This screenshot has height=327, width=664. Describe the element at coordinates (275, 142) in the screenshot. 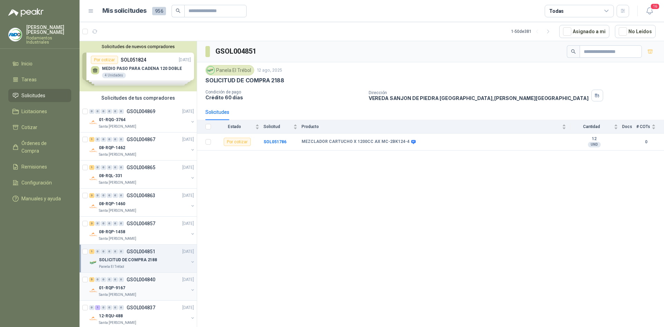

I see `b: SOL051786` at that location.